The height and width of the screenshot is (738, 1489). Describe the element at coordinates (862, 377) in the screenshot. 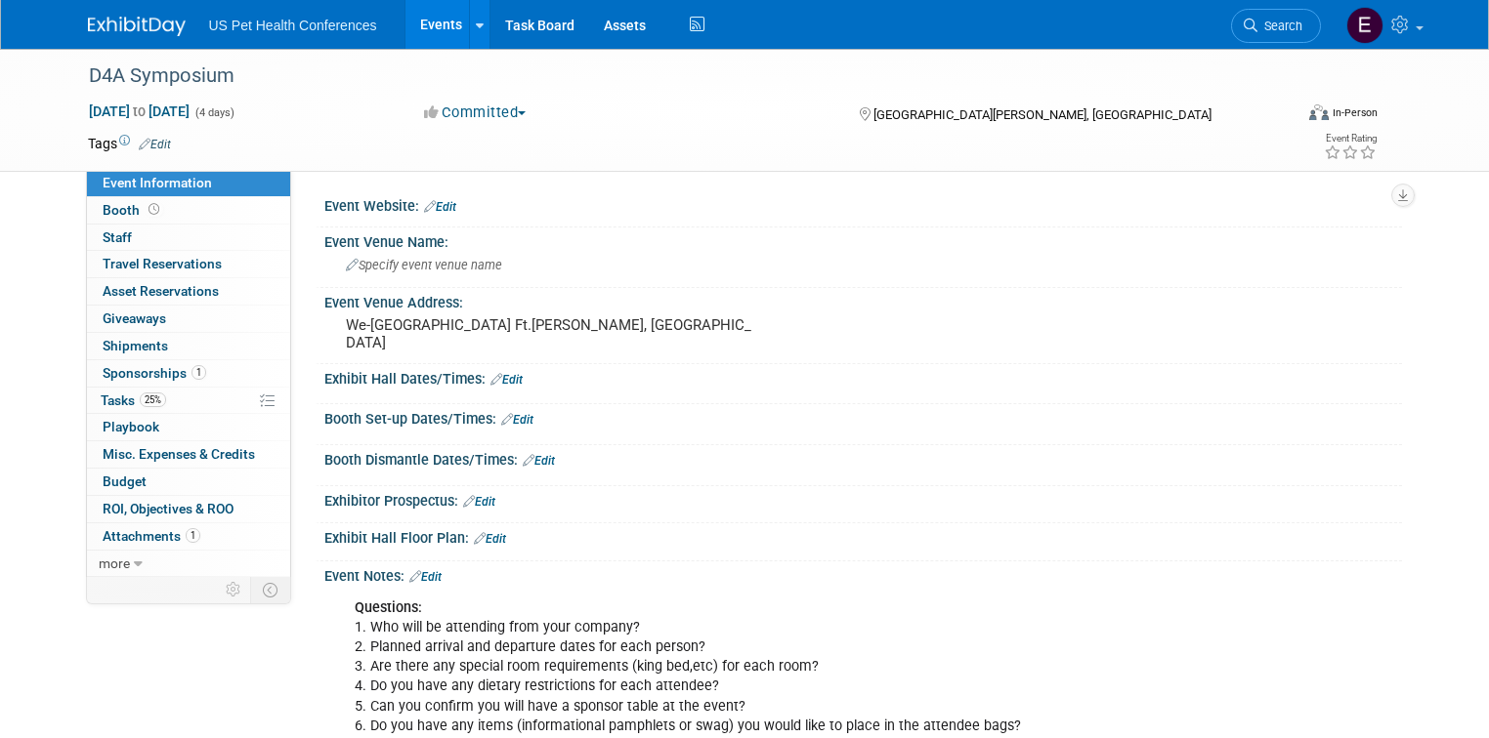

I see `div: Exhibit Hall Dates/Times:` at that location.